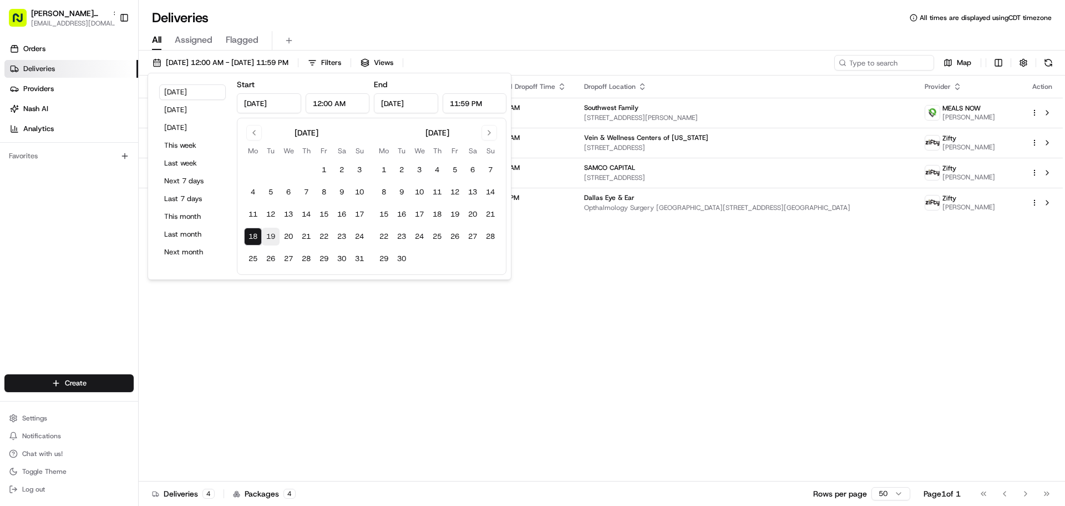  I want to click on button: See all, so click(187, 149).